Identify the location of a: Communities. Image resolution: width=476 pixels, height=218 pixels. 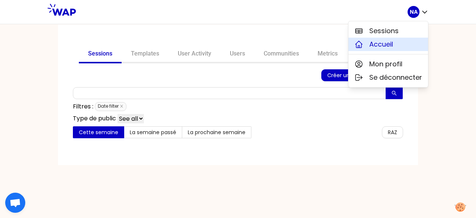
(281, 54).